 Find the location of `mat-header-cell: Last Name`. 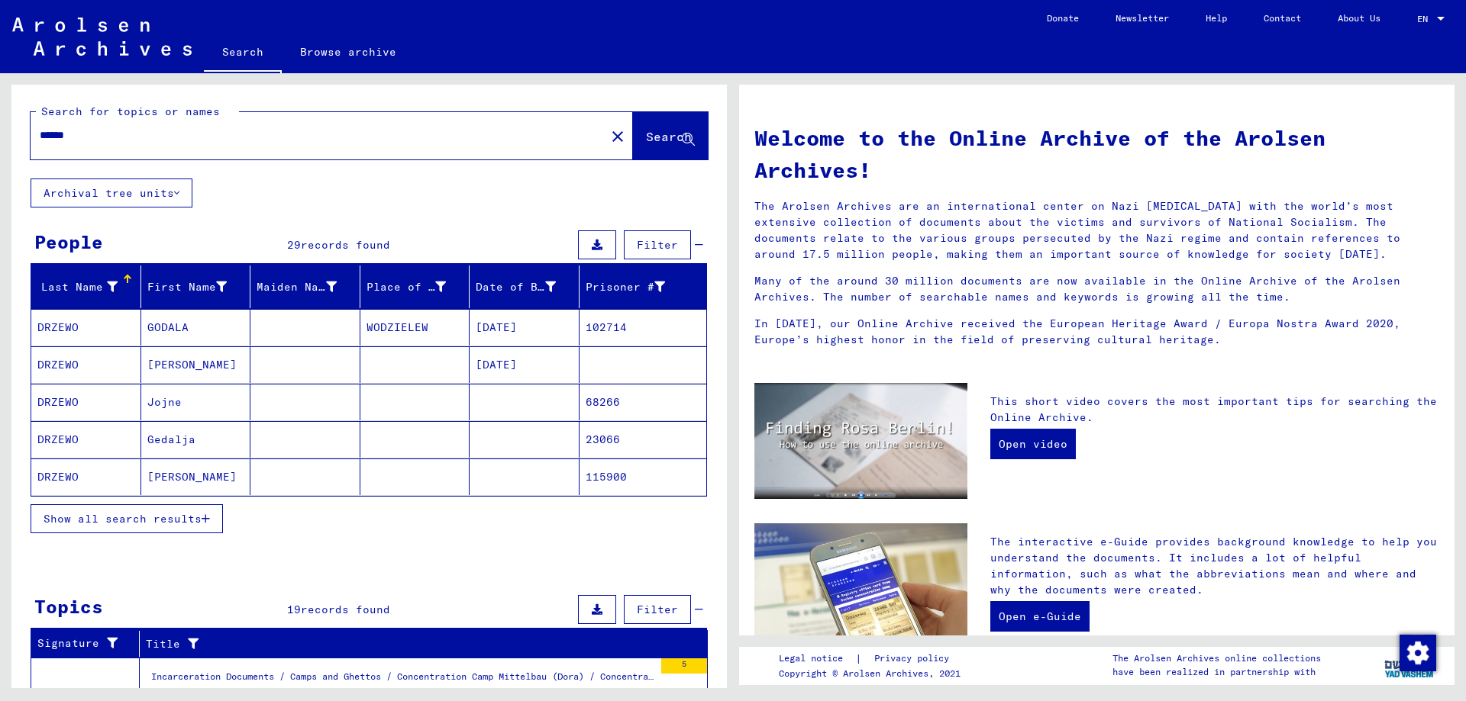

mat-header-cell: Last Name is located at coordinates (86, 287).